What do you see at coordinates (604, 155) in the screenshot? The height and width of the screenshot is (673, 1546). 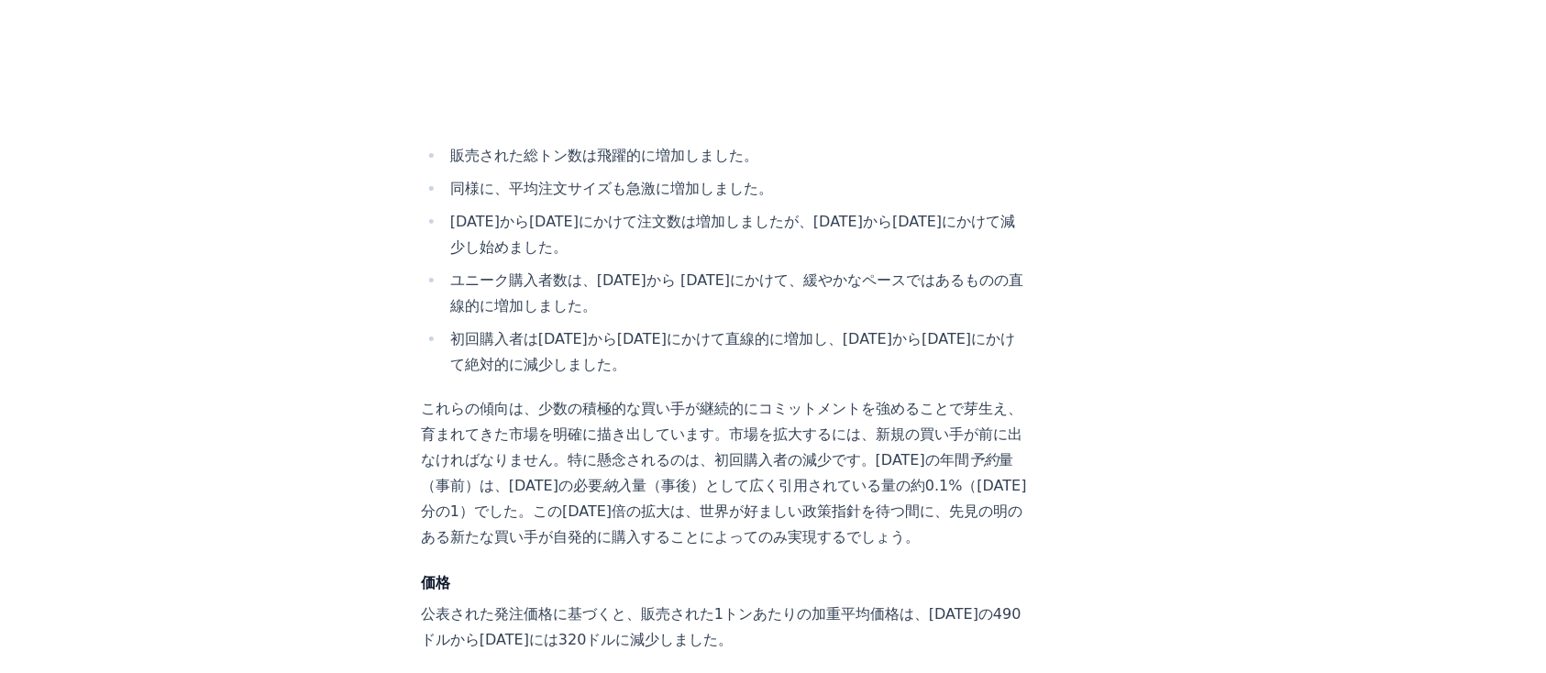 I see `font: 販売された総トン数は飛躍的に増加しました。` at bounding box center [604, 155].